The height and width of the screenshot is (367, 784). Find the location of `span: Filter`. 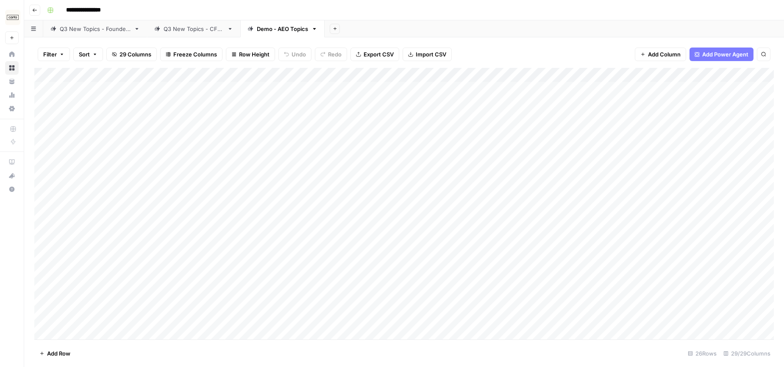

span: Filter is located at coordinates (50, 54).